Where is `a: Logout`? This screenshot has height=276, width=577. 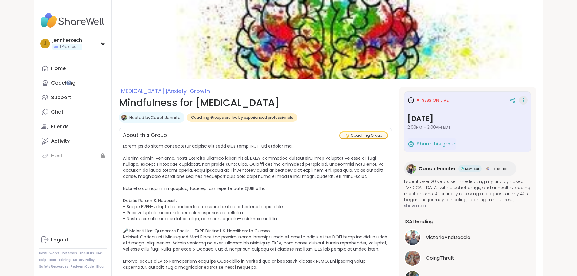 a: Logout is located at coordinates (73, 240).